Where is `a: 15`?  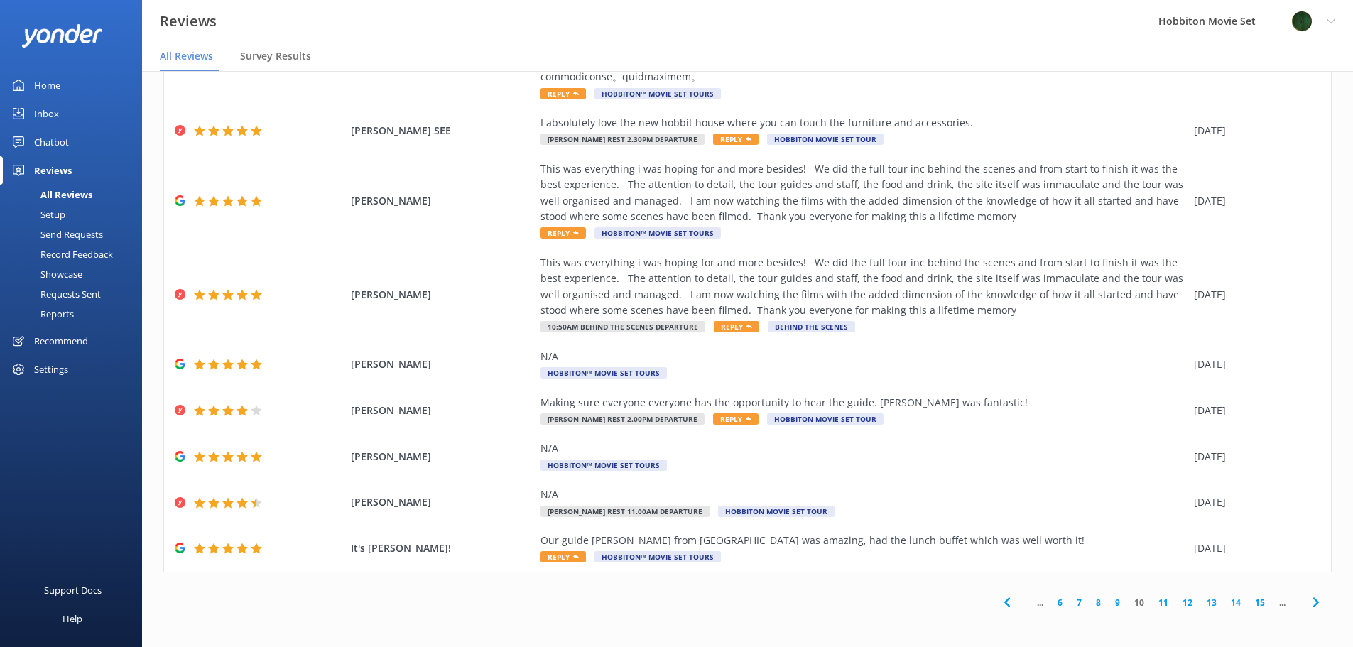
a: 15 is located at coordinates (1260, 602).